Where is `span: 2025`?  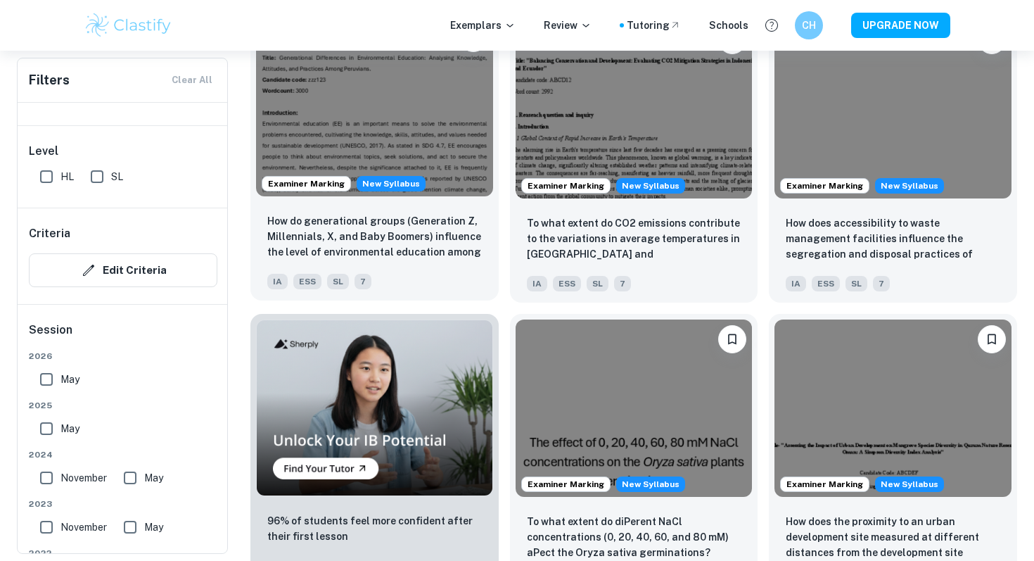
span: 2025 is located at coordinates (123, 405).